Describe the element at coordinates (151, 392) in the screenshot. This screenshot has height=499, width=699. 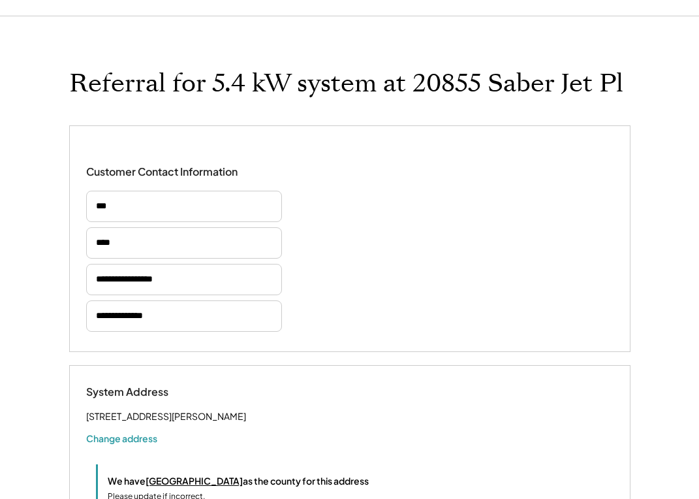
I see `div: System Address` at that location.